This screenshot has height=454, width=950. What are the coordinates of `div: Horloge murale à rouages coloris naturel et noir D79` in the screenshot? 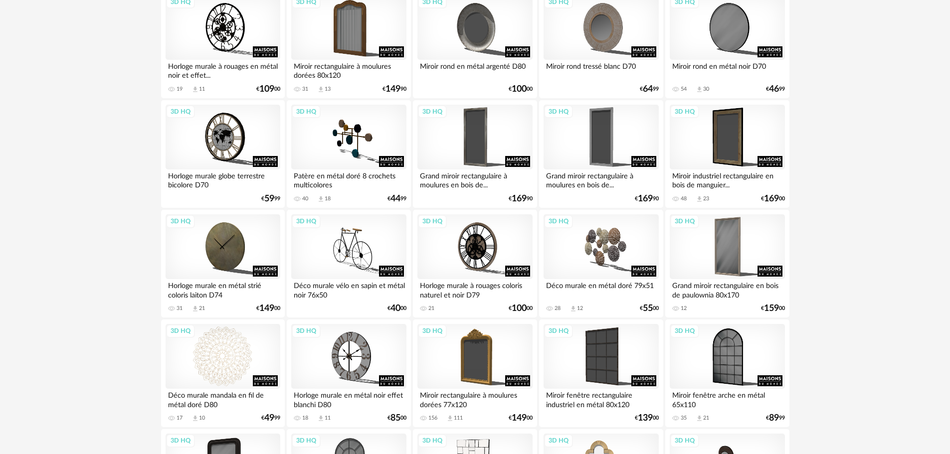 It's located at (475, 289).